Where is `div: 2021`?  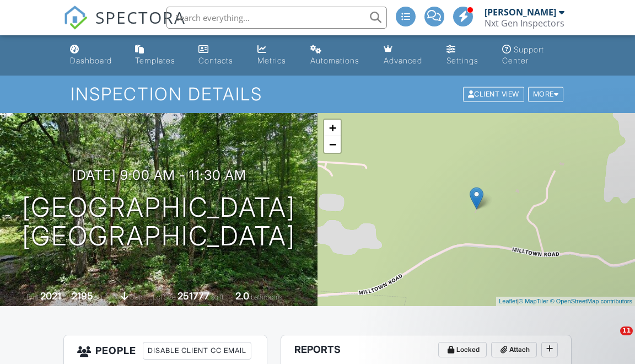 div: 2021 is located at coordinates (51, 296).